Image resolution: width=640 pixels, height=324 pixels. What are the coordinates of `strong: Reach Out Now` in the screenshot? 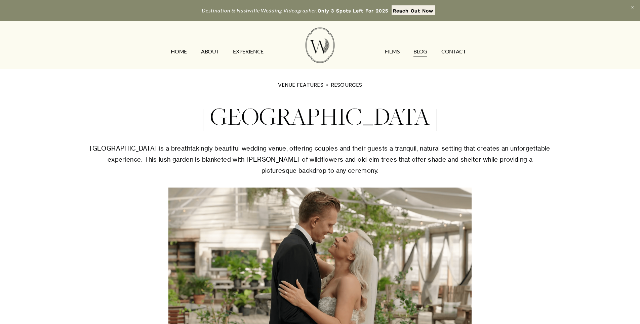 It's located at (413, 11).